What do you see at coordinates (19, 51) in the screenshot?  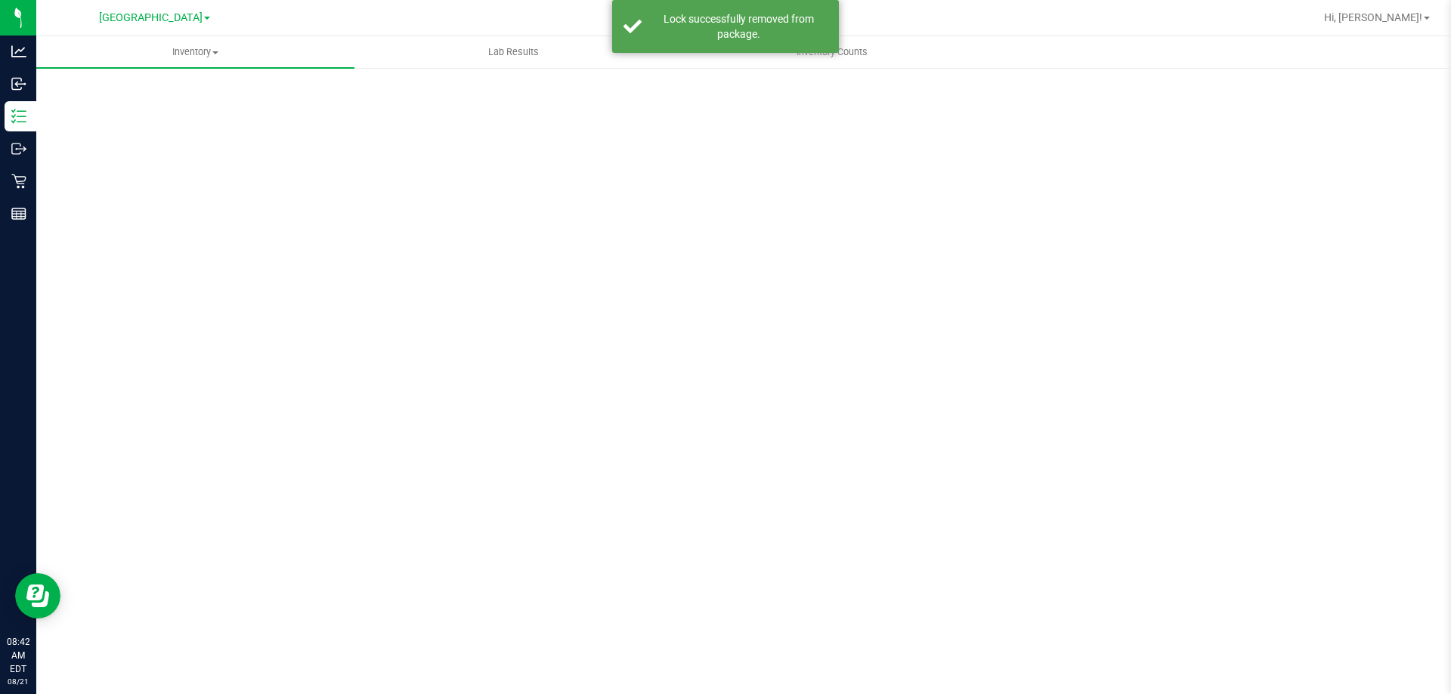 I see `inline-svg: Analytics` at bounding box center [19, 51].